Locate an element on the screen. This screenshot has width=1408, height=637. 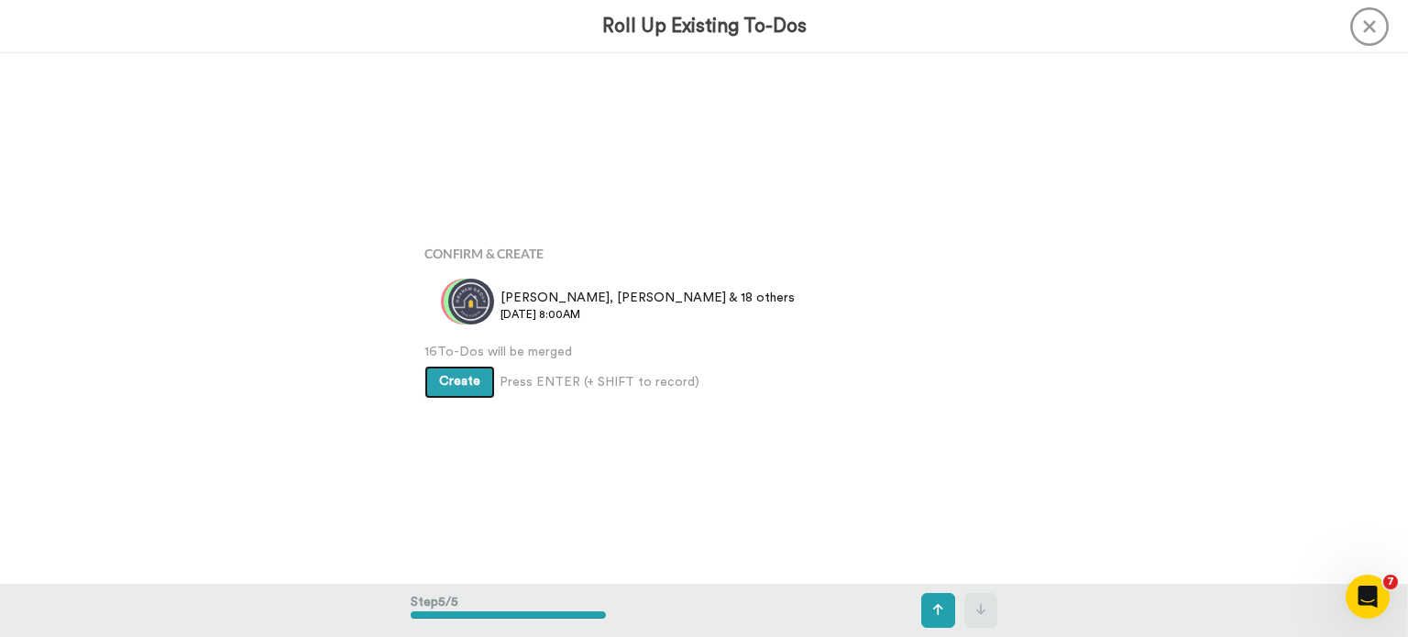
h3: Roll Up Existing To-Dos is located at coordinates (704, 26).